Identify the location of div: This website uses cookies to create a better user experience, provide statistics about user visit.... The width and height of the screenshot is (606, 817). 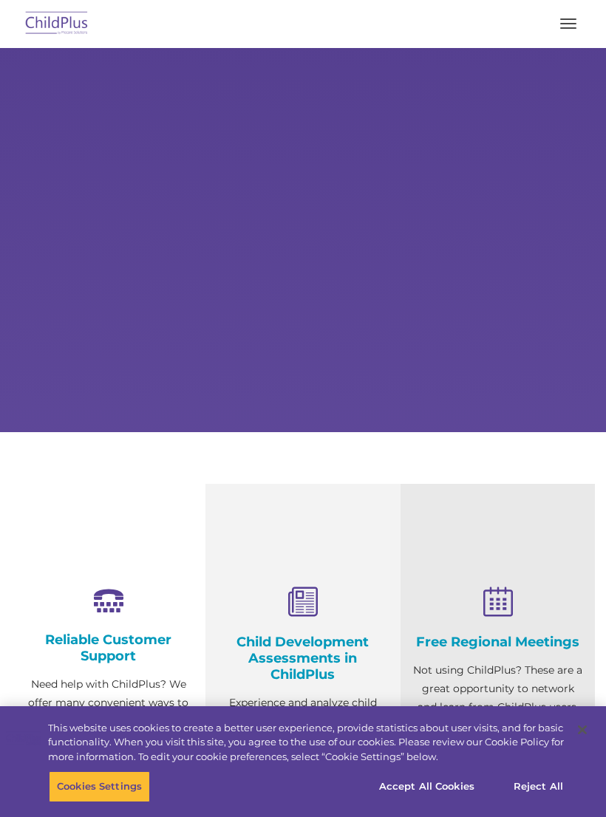
(306, 743).